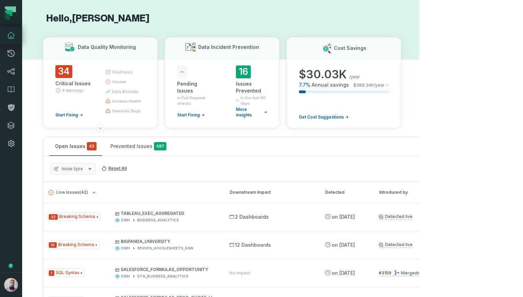  Describe the element at coordinates (350, 48) in the screenshot. I see `h3: Cost Savings` at that location.